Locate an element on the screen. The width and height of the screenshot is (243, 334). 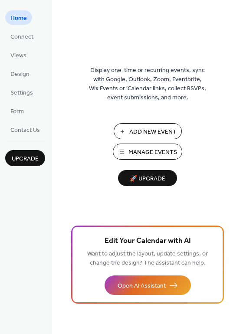
a: Design is located at coordinates (20, 73).